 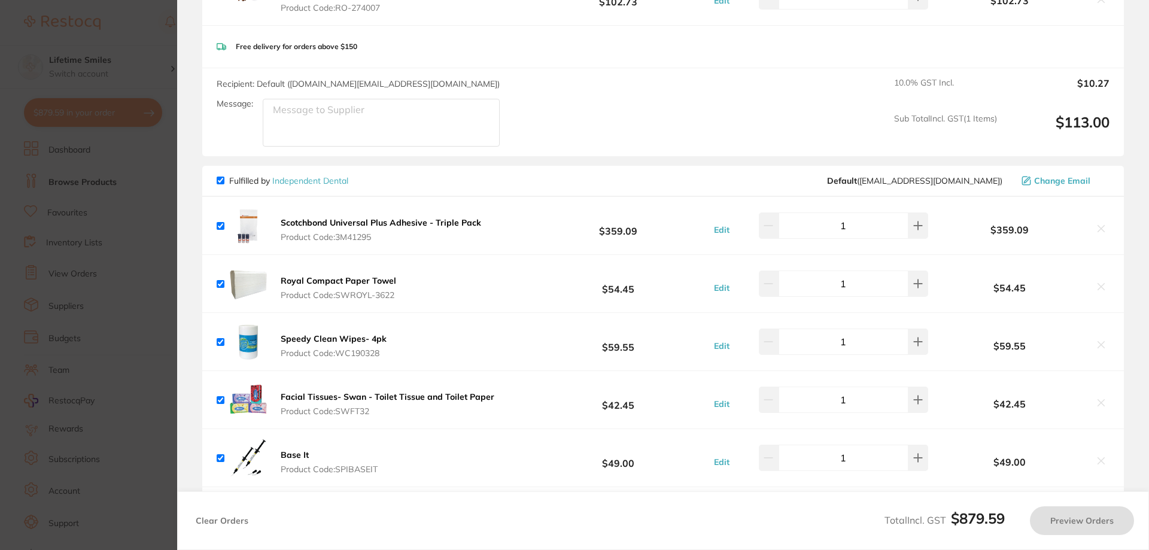 What do you see at coordinates (248, 400) in the screenshot?
I see `img: eWg5a200Zw` at bounding box center [248, 400].